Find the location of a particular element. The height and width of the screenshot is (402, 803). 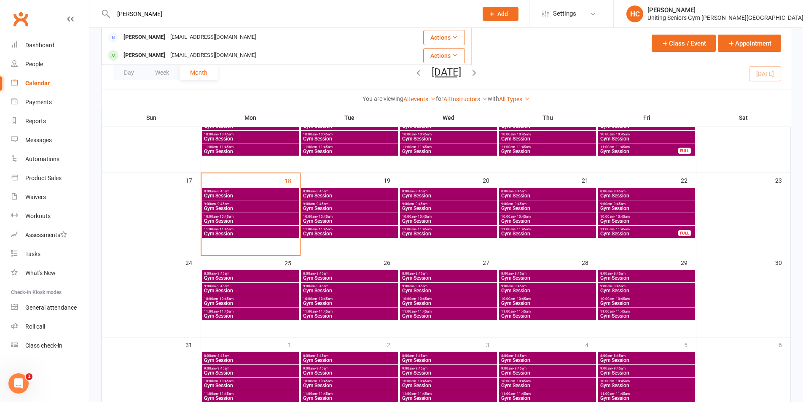

button: Appointment is located at coordinates (749, 43).